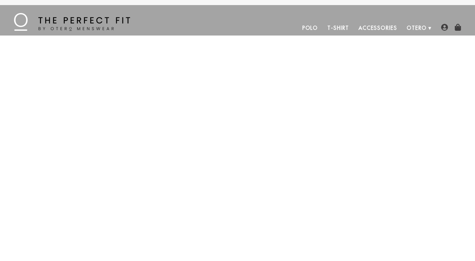  Describe the element at coordinates (416, 28) in the screenshot. I see `a: Otero` at that location.